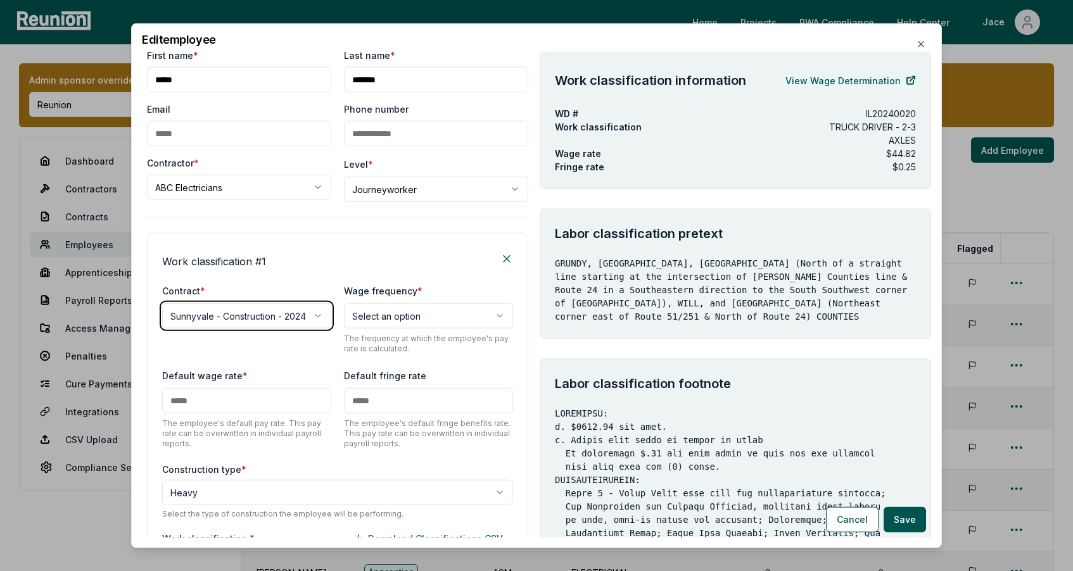  Describe the element at coordinates (678, 127) in the screenshot. I see `p: Work classification` at that location.